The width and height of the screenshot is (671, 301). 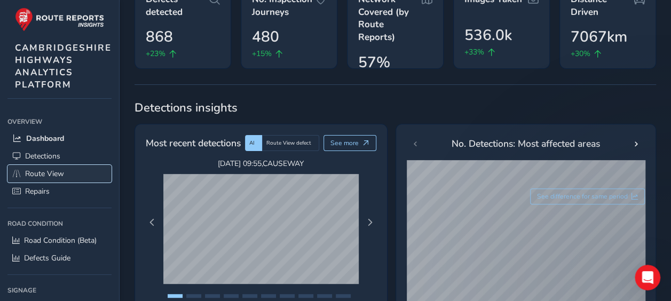 I want to click on button: Page 6, so click(x=269, y=296).